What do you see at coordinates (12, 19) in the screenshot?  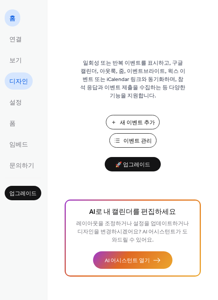 I see `span: 홈` at bounding box center [12, 19].